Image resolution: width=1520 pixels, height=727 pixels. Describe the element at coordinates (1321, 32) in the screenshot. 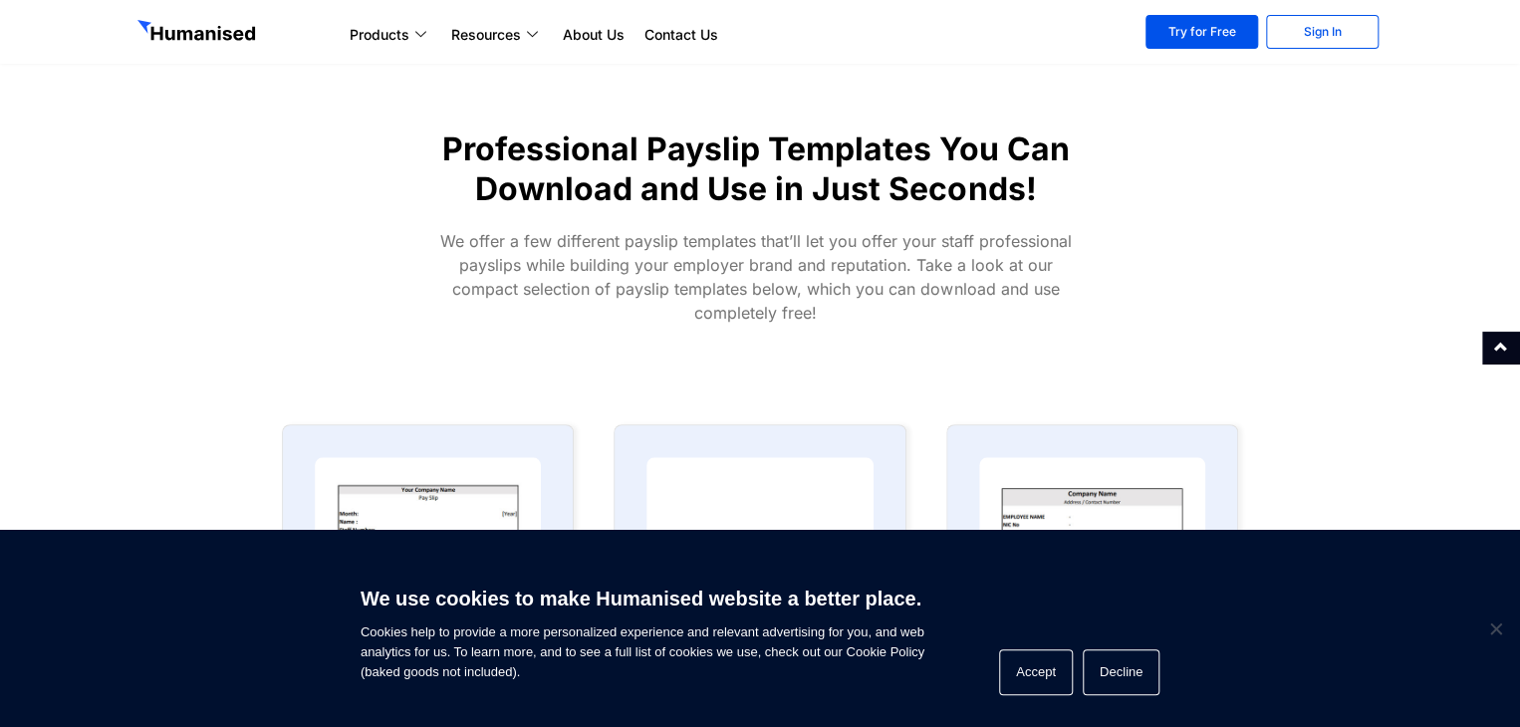

I see `a: Sign In` at that location.